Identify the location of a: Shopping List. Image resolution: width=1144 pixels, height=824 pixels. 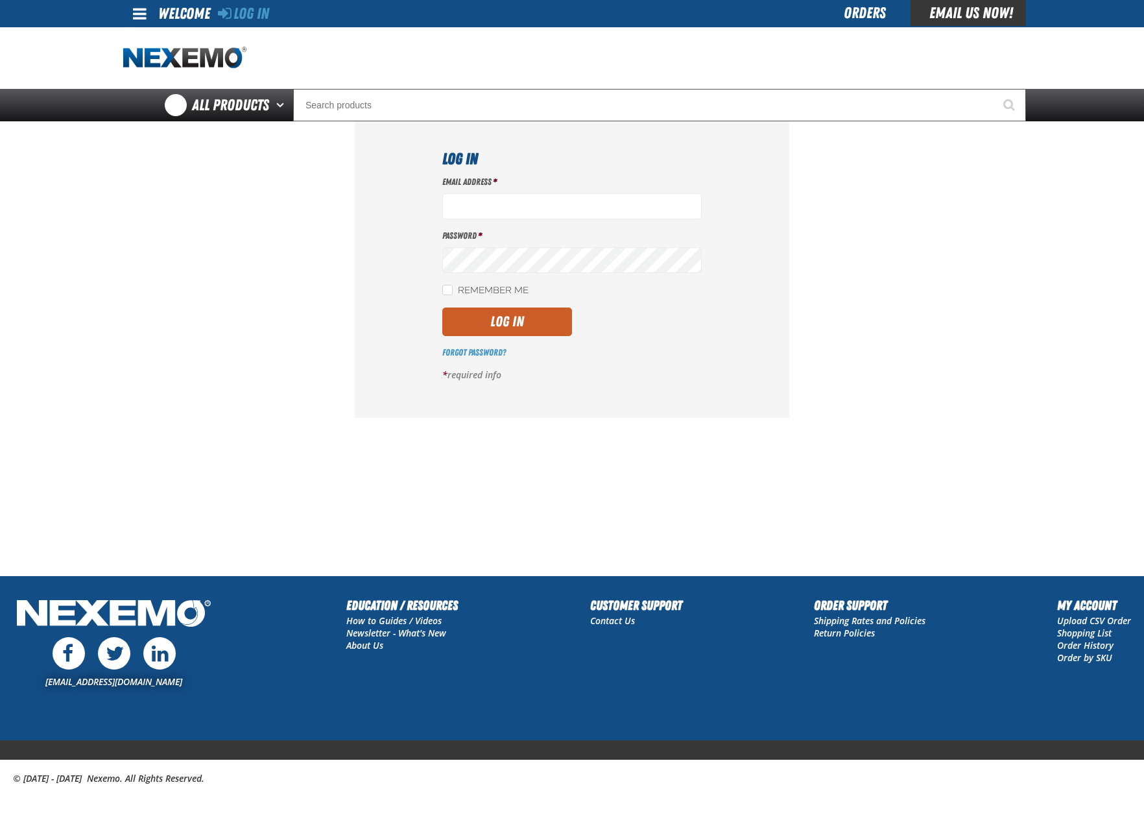
(1084, 632).